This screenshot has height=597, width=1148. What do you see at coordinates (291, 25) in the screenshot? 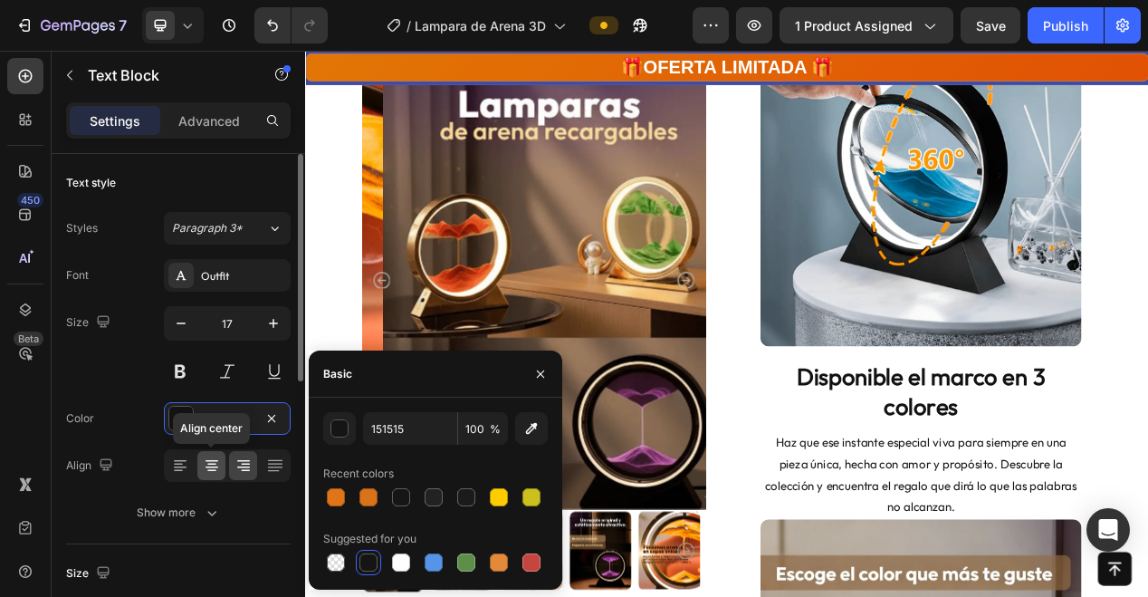
I see `div: Undo/Redo` at bounding box center [291, 25].